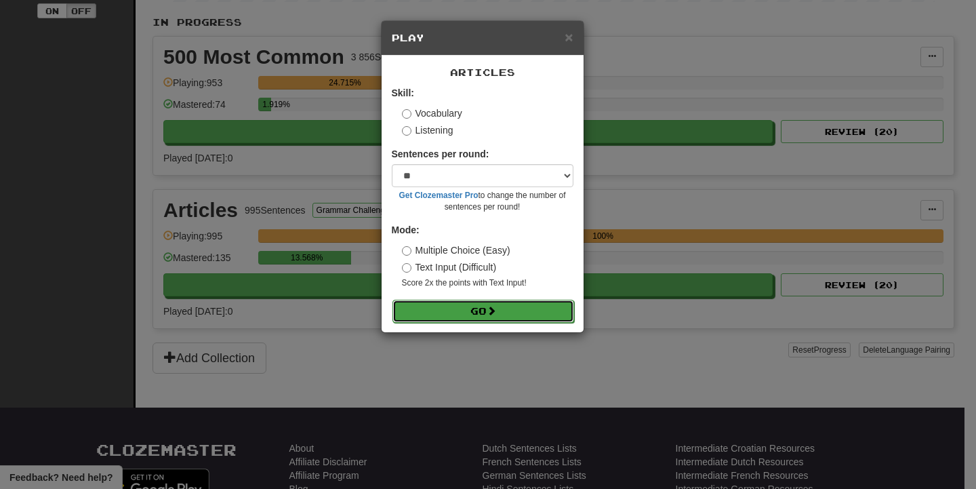 The width and height of the screenshot is (976, 489). Describe the element at coordinates (432, 113) in the screenshot. I see `label: Vocabulary` at that location.